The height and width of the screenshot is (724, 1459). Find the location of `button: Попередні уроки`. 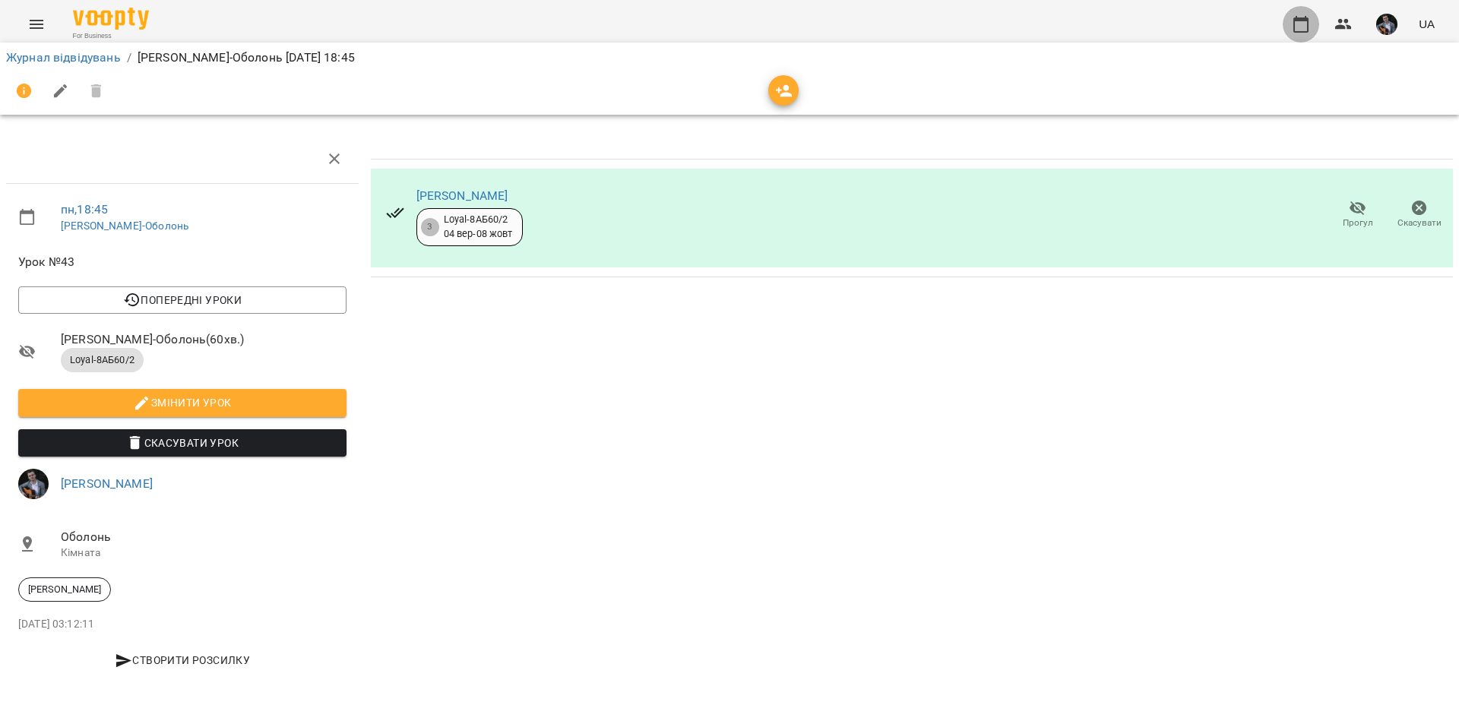

button: Попередні уроки is located at coordinates (182, 300).